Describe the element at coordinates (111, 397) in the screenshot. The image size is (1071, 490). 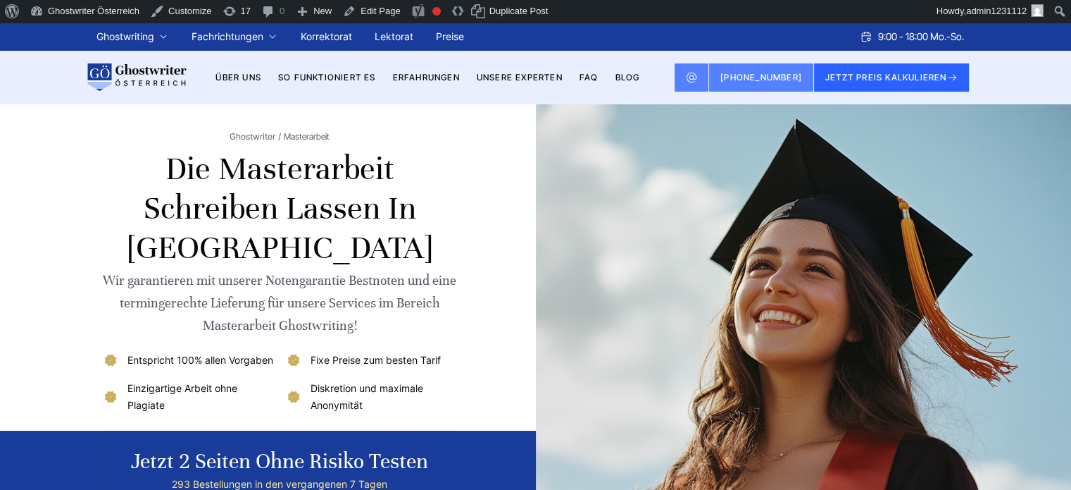
I see `img: Einzigartige Arbeit ohne Plagiate` at that location.